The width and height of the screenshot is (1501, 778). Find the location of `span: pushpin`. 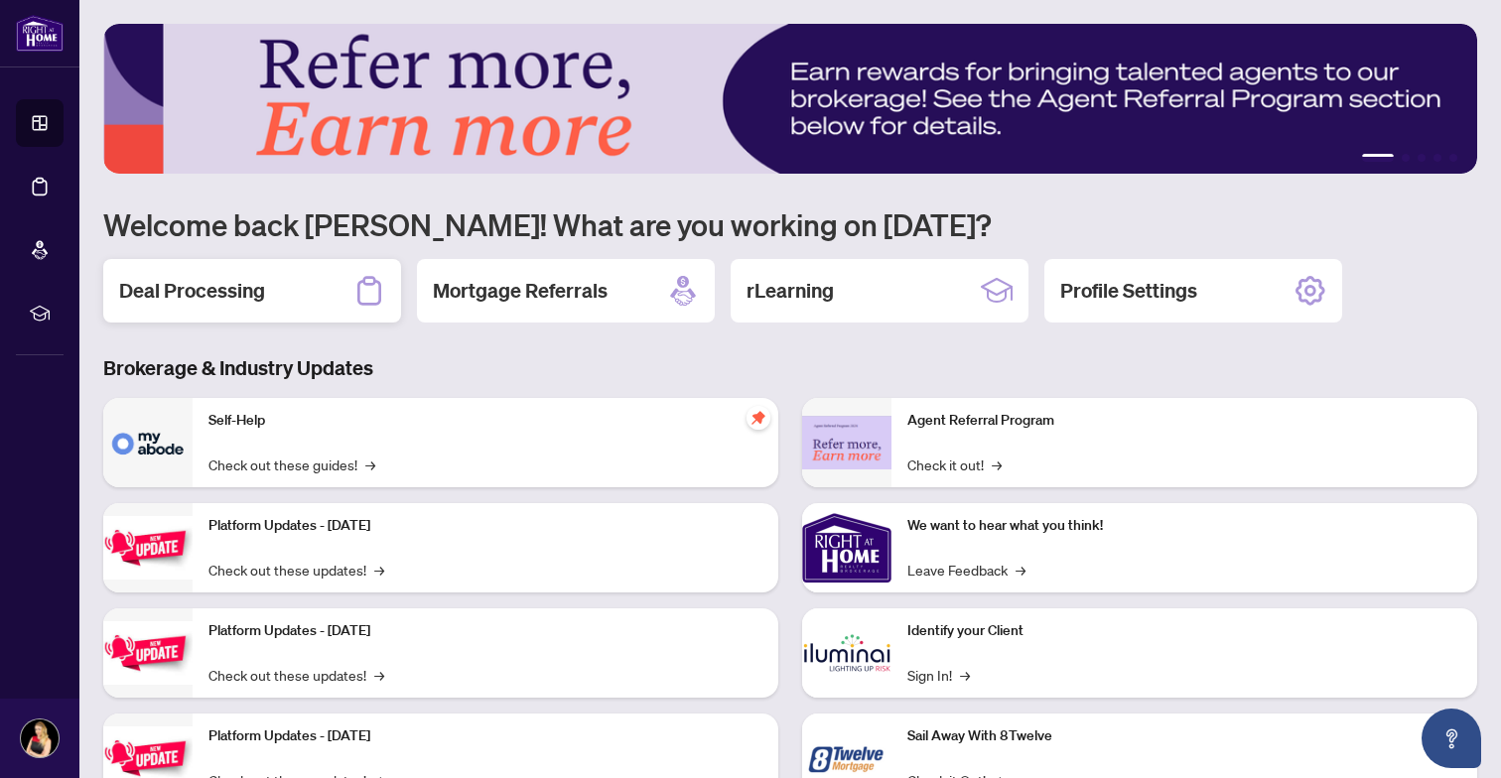

span: pushpin is located at coordinates (759, 418).